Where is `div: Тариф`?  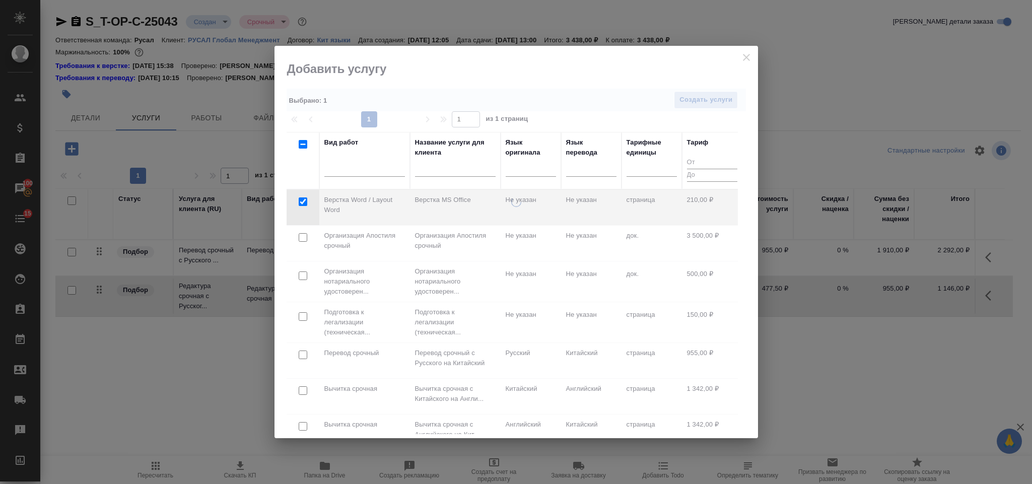 div: Тариф is located at coordinates (697, 142).